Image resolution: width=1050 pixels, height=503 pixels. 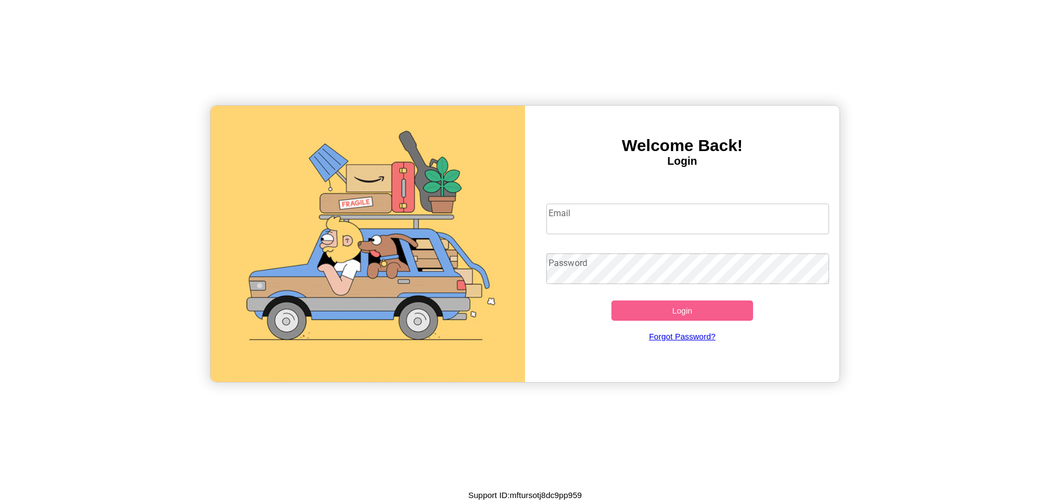 I want to click on h4: Login, so click(x=682, y=161).